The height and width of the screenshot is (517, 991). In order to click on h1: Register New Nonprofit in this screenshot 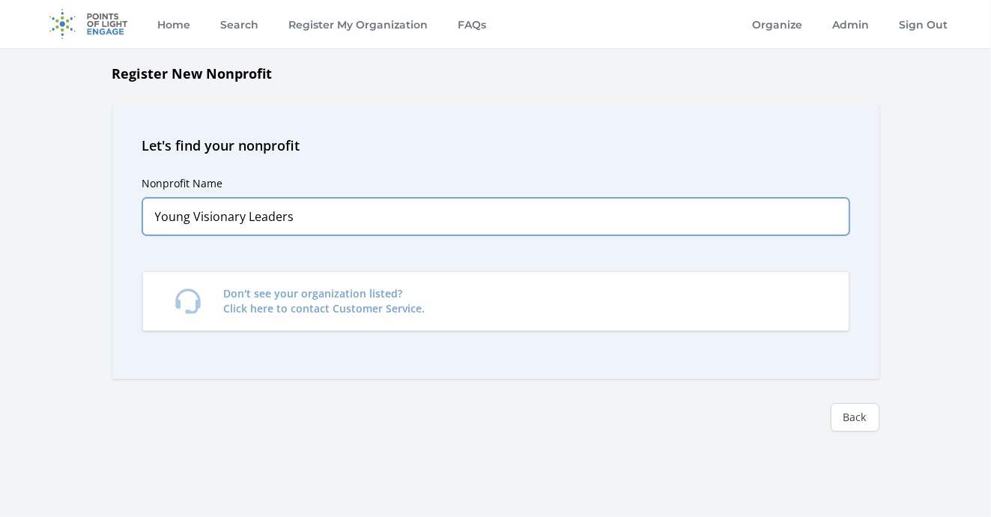, I will do `click(496, 73)`.